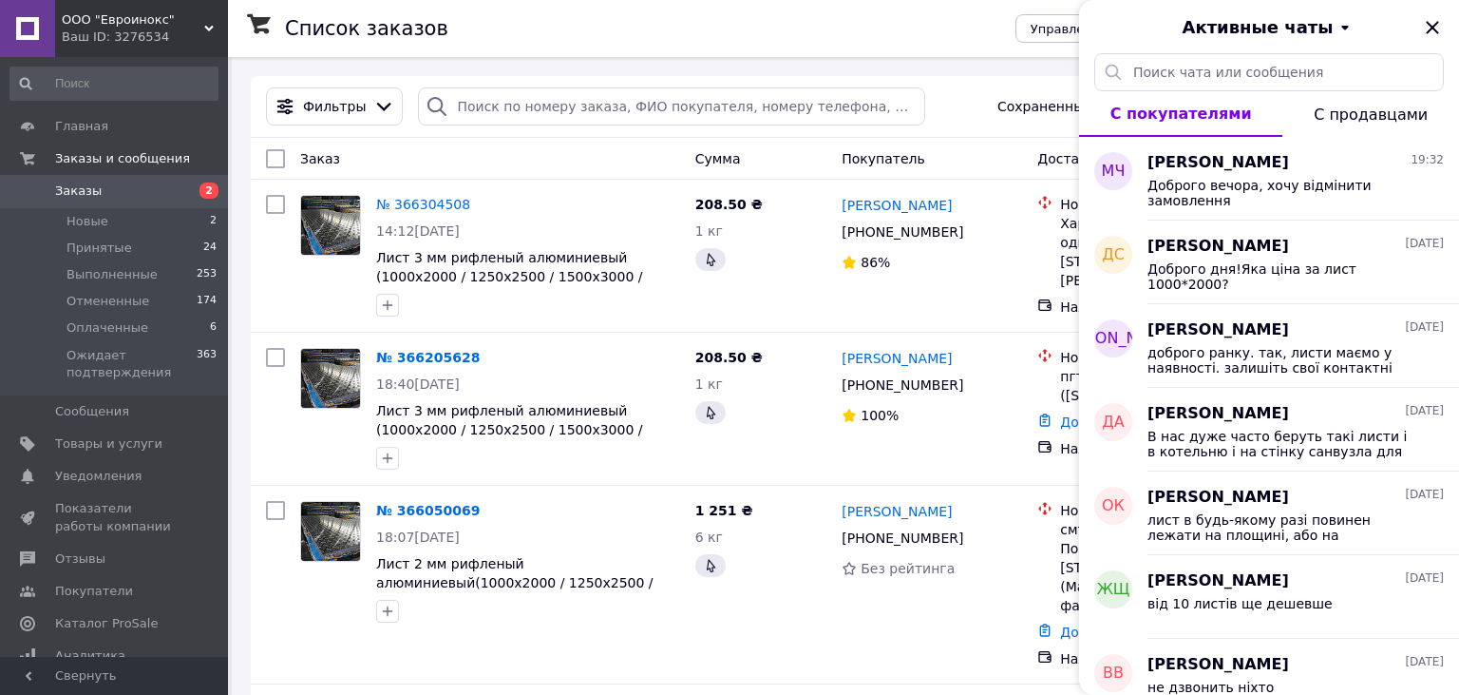  What do you see at coordinates (133, 20) in the screenshot?
I see `span: ООО "Евроинокс"` at bounding box center [133, 20].